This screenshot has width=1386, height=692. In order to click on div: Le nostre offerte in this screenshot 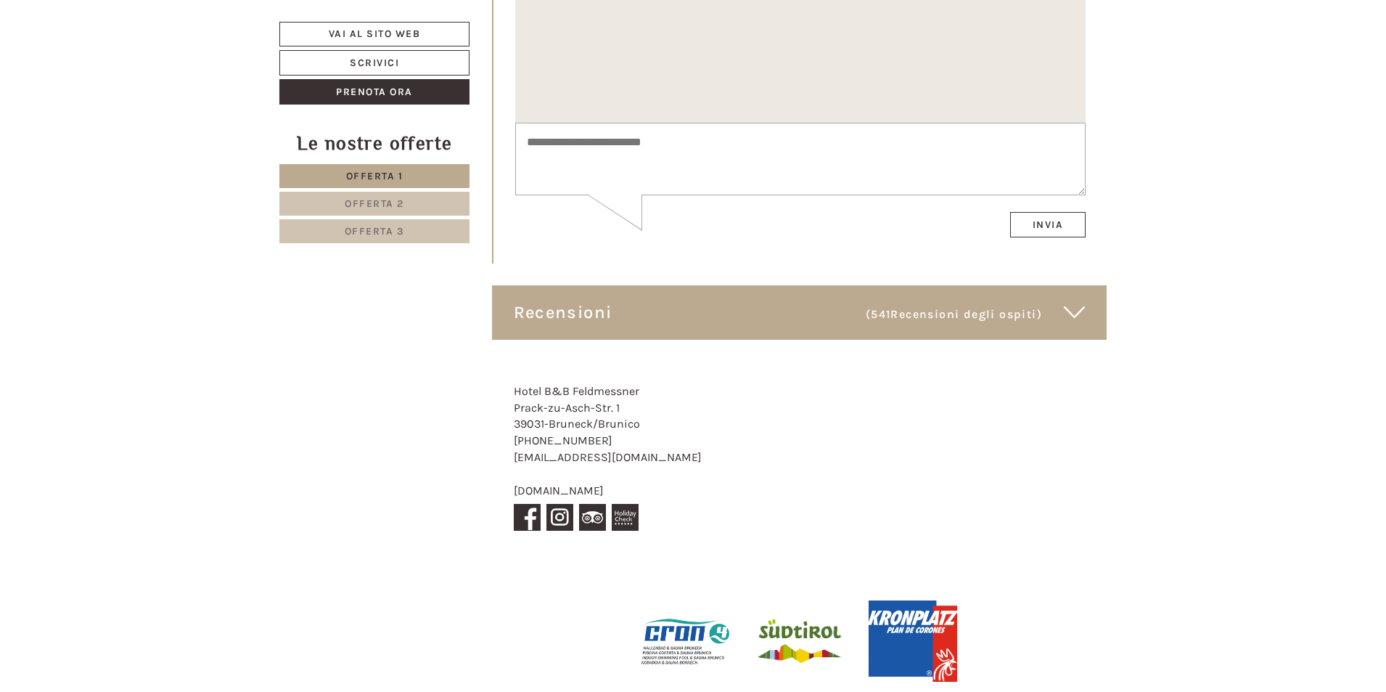, I will do `click(374, 143)`.